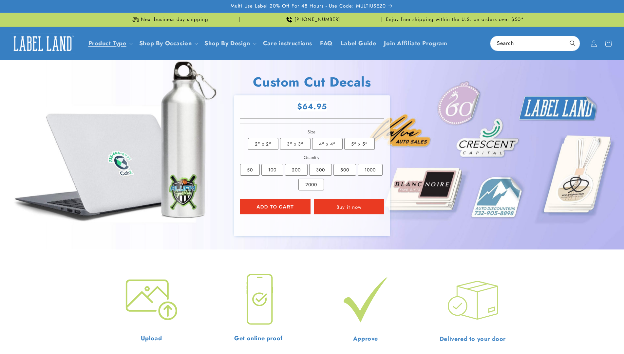  Describe the element at coordinates (151, 299) in the screenshot. I see `img: Decal page upload icon` at that location.